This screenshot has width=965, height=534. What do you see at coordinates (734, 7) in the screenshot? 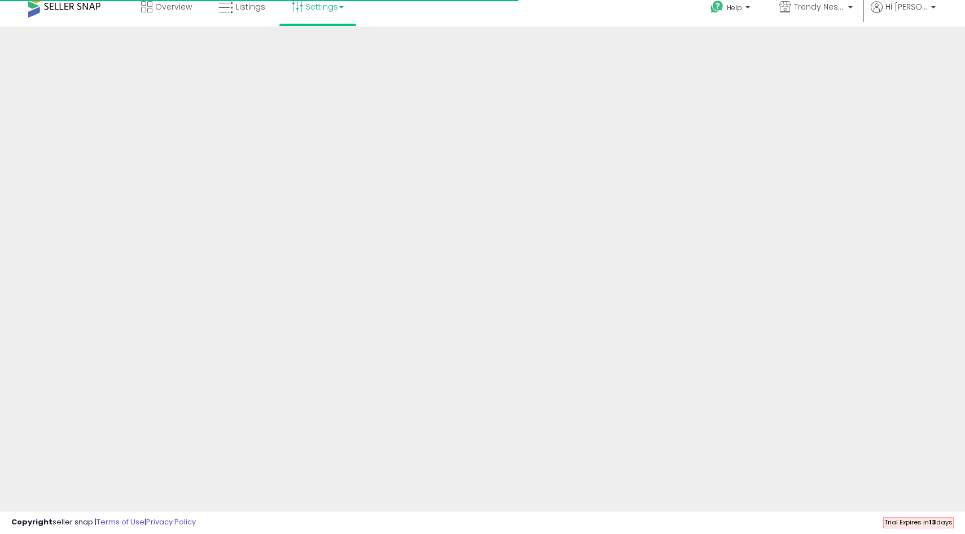
I see `span: Help` at bounding box center [734, 7].